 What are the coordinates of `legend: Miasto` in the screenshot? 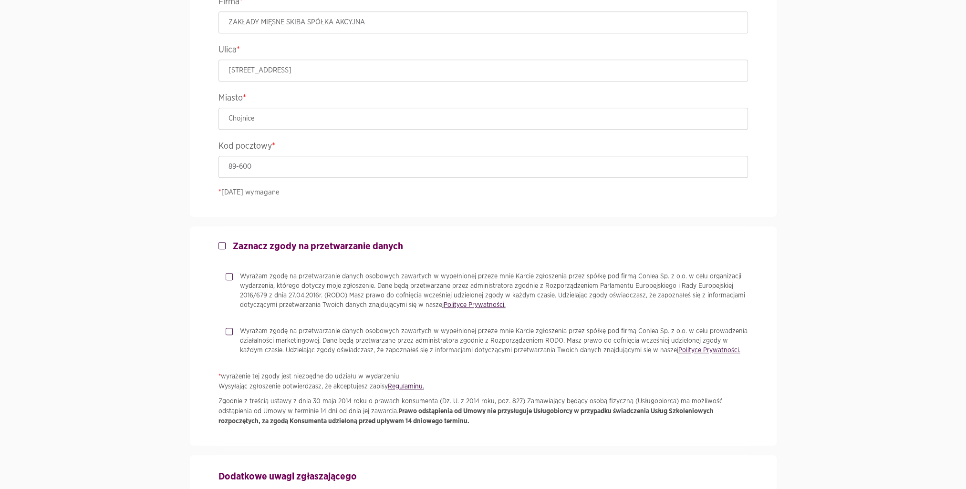 It's located at (483, 99).